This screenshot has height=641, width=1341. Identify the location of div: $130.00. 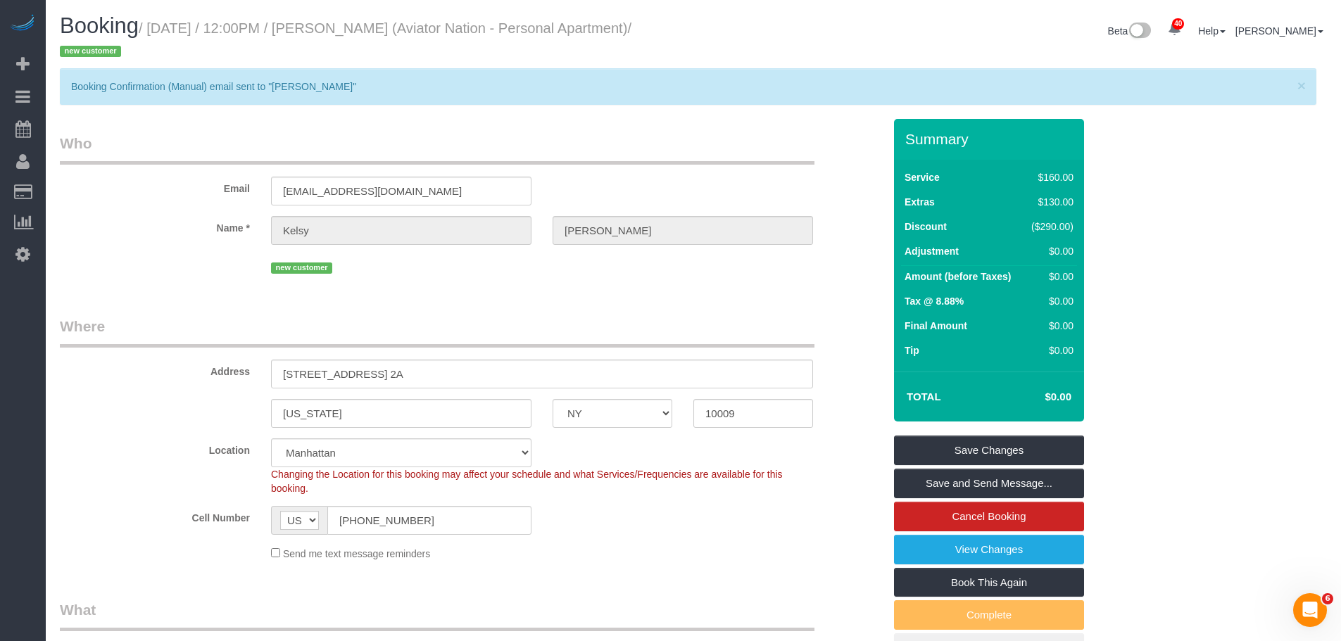
(1050, 202).